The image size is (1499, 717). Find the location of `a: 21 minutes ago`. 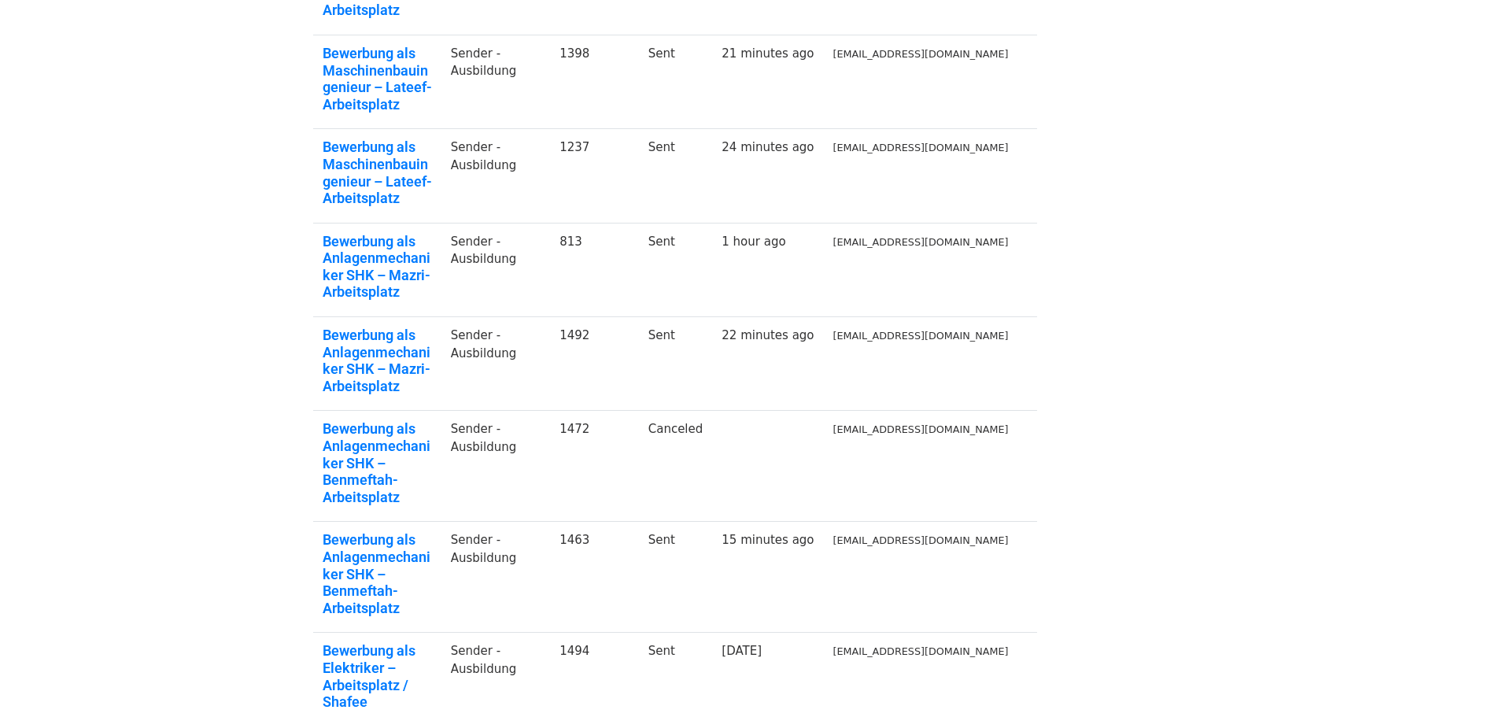

a: 21 minutes ago is located at coordinates (767, 54).